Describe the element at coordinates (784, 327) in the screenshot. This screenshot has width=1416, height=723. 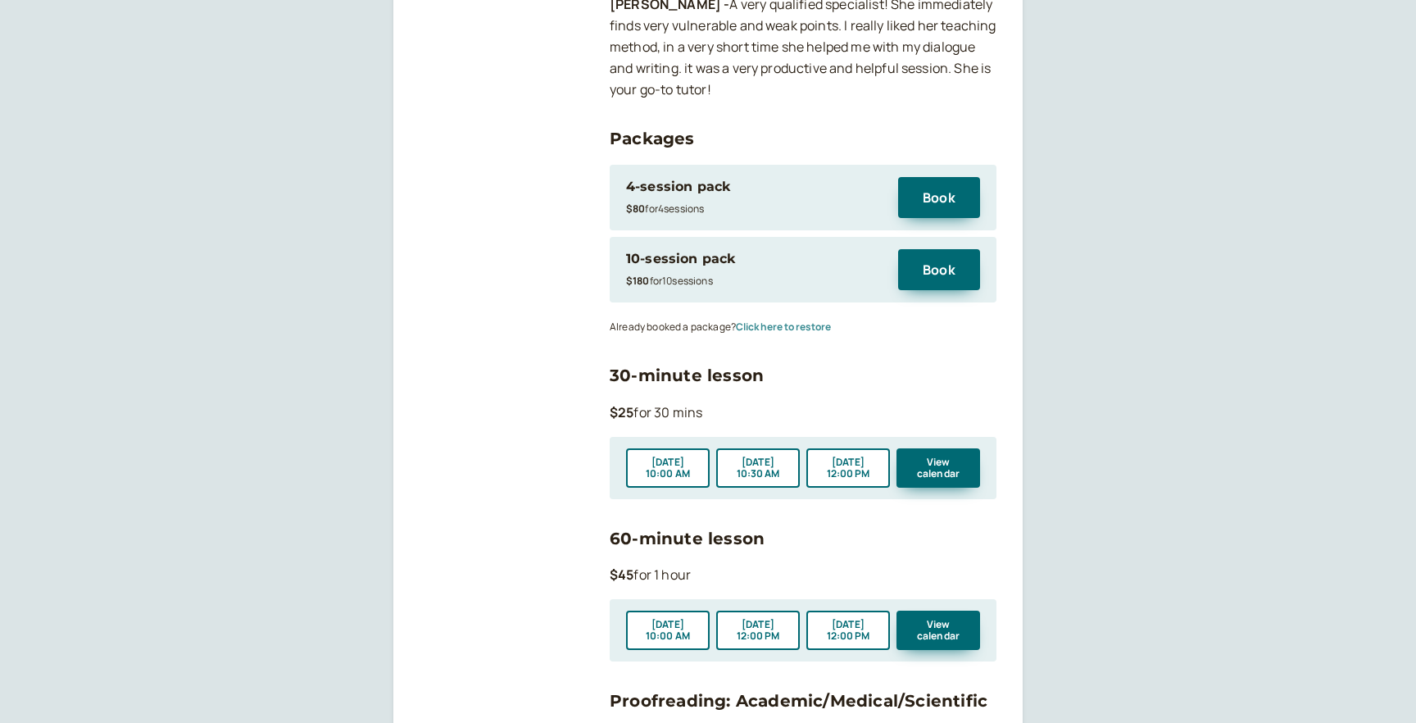
I see `button: Click here to restore` at that location.